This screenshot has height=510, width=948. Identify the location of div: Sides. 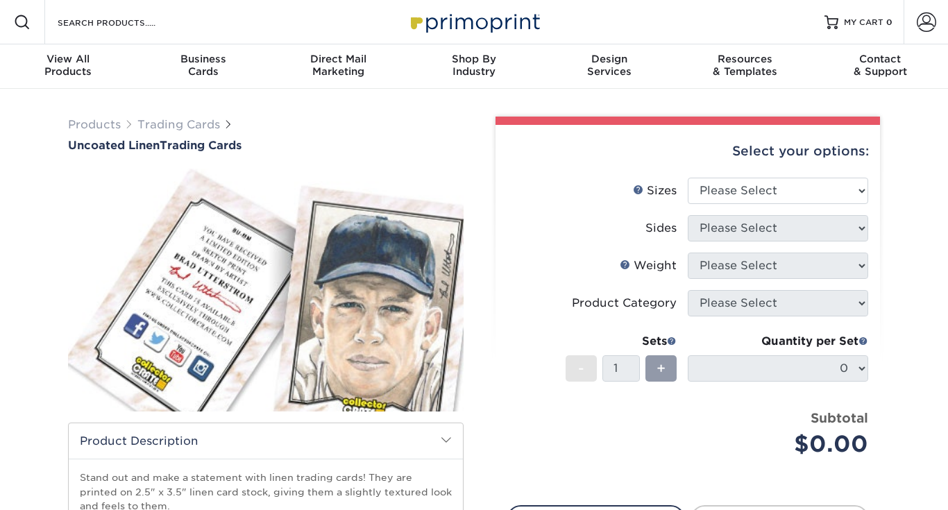
(660, 228).